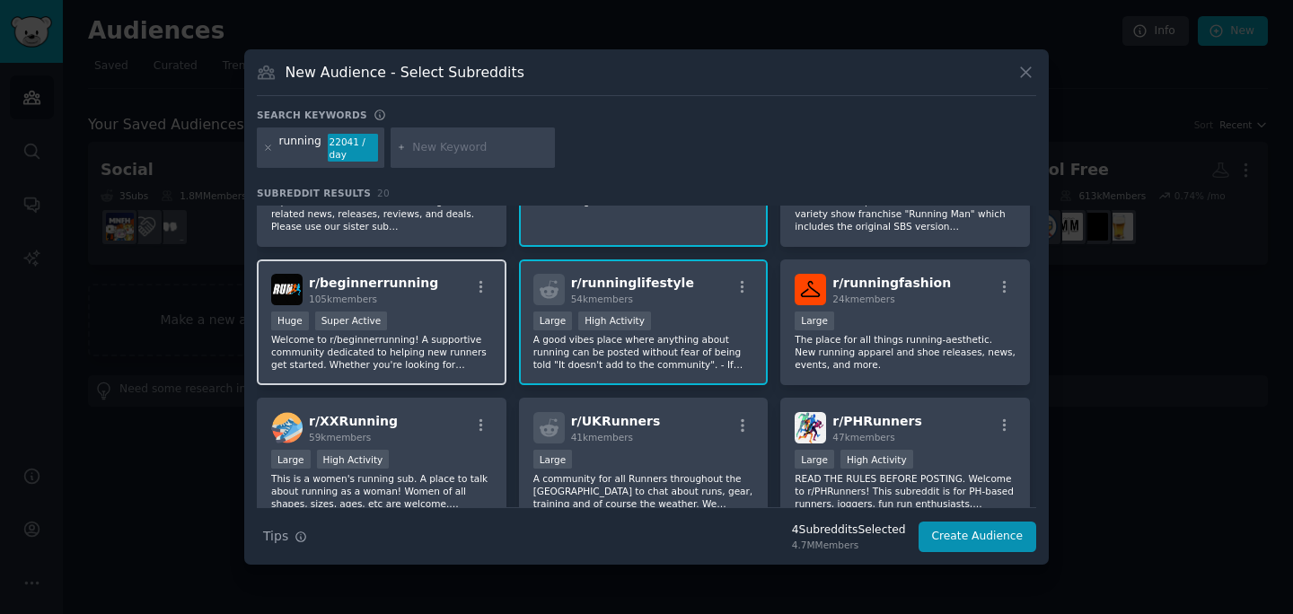 The width and height of the screenshot is (1293, 614). What do you see at coordinates (632, 283) in the screenshot?
I see `span: r/ runninglifestyle` at bounding box center [632, 283].